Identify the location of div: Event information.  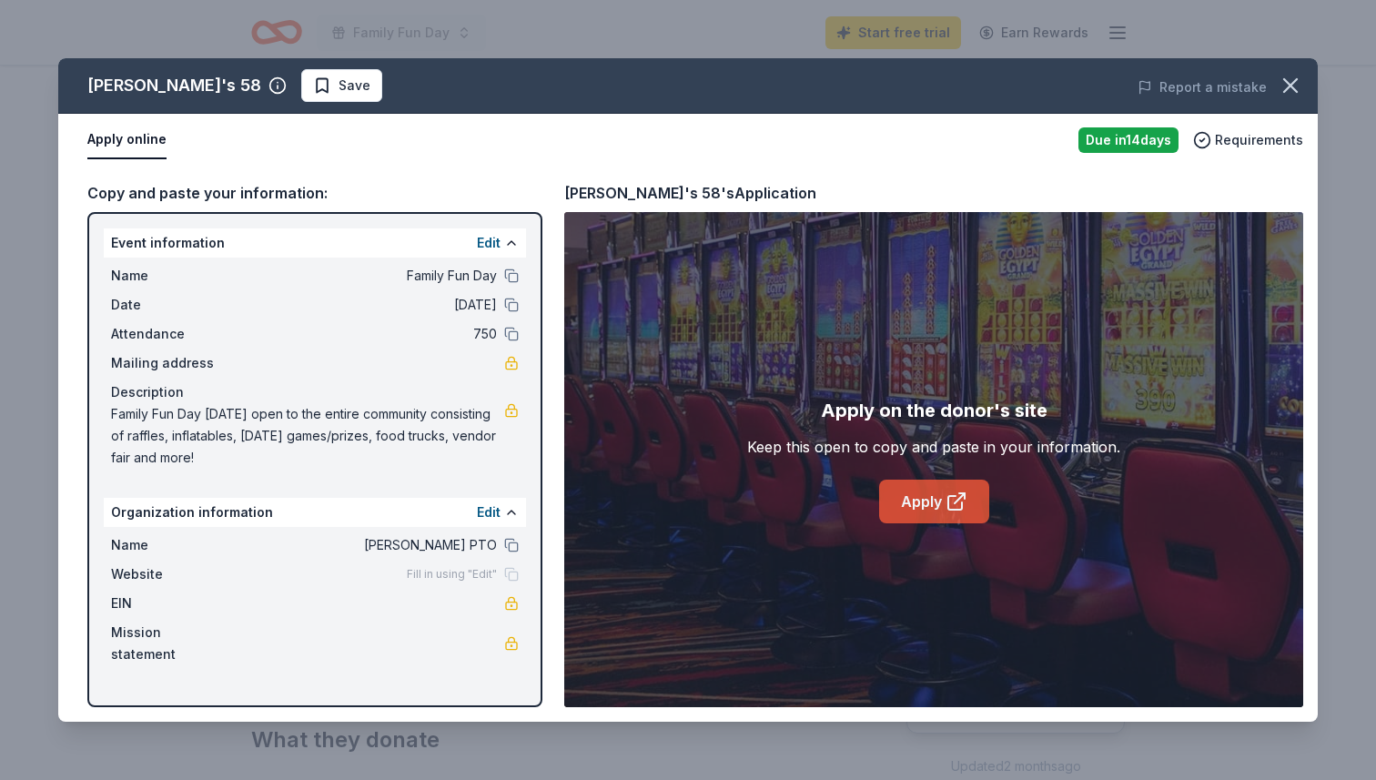
(315, 243).